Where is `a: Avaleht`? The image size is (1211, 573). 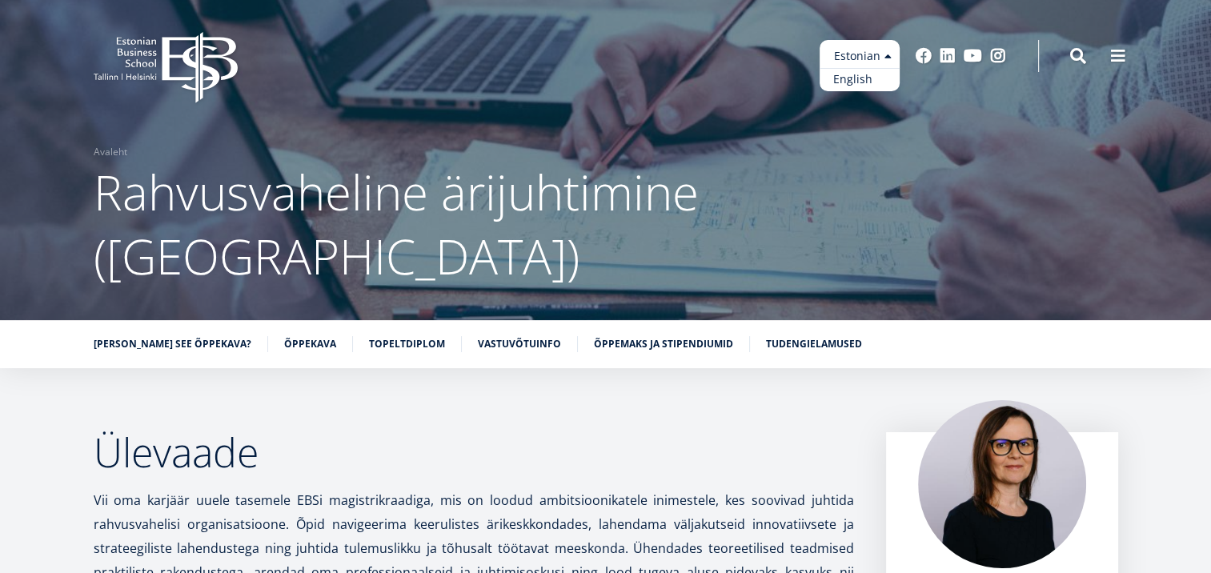
a: Avaleht is located at coordinates (110, 152).